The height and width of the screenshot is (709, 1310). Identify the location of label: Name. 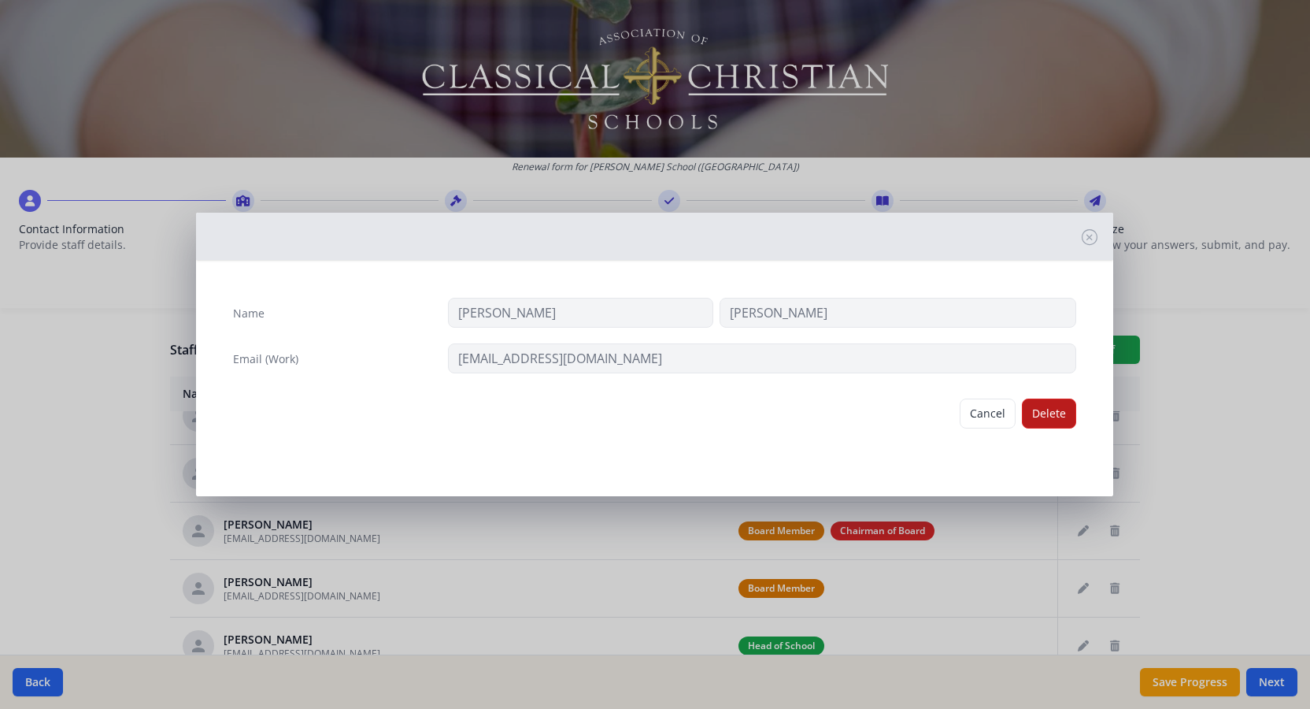
(249, 313).